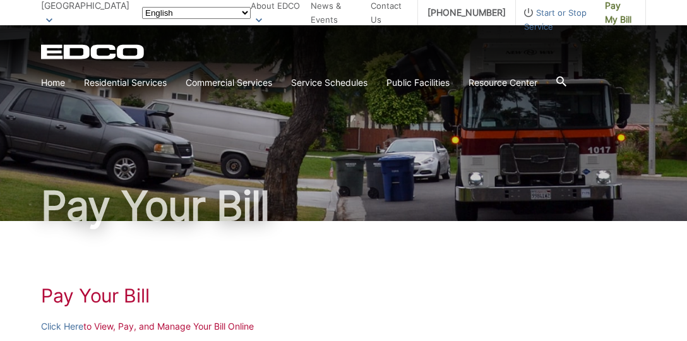 The height and width of the screenshot is (341, 687). What do you see at coordinates (344, 326) in the screenshot?
I see `p: to View, Pay, and Manage Your Bill Online` at bounding box center [344, 326].